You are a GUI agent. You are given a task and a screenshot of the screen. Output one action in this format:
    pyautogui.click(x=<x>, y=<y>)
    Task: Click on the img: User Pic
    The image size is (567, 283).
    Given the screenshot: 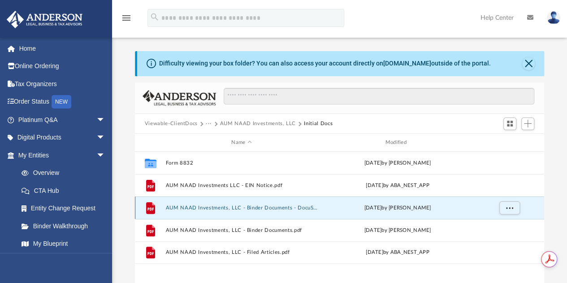 What is the action you would take?
    pyautogui.click(x=553, y=17)
    